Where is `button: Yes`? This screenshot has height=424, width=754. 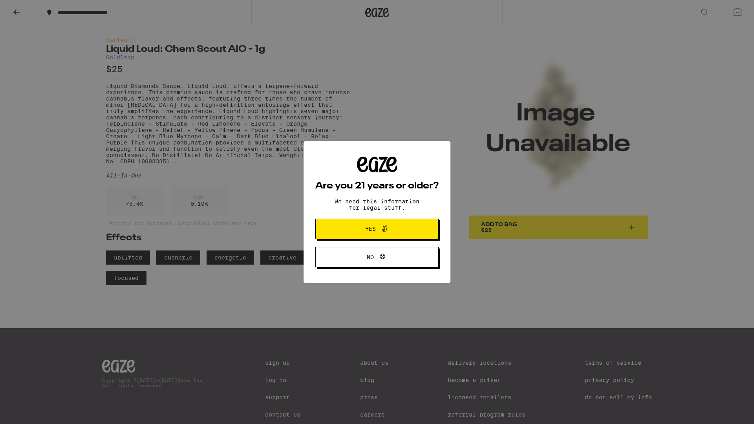
button: Yes is located at coordinates (377, 229).